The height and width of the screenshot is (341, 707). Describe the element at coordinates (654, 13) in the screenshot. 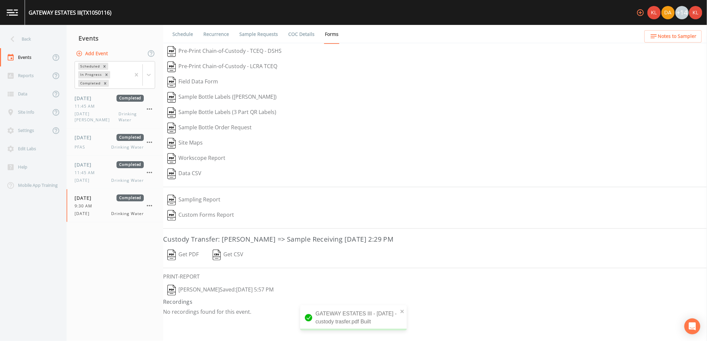

I see `div: Kler Teran` at that location.